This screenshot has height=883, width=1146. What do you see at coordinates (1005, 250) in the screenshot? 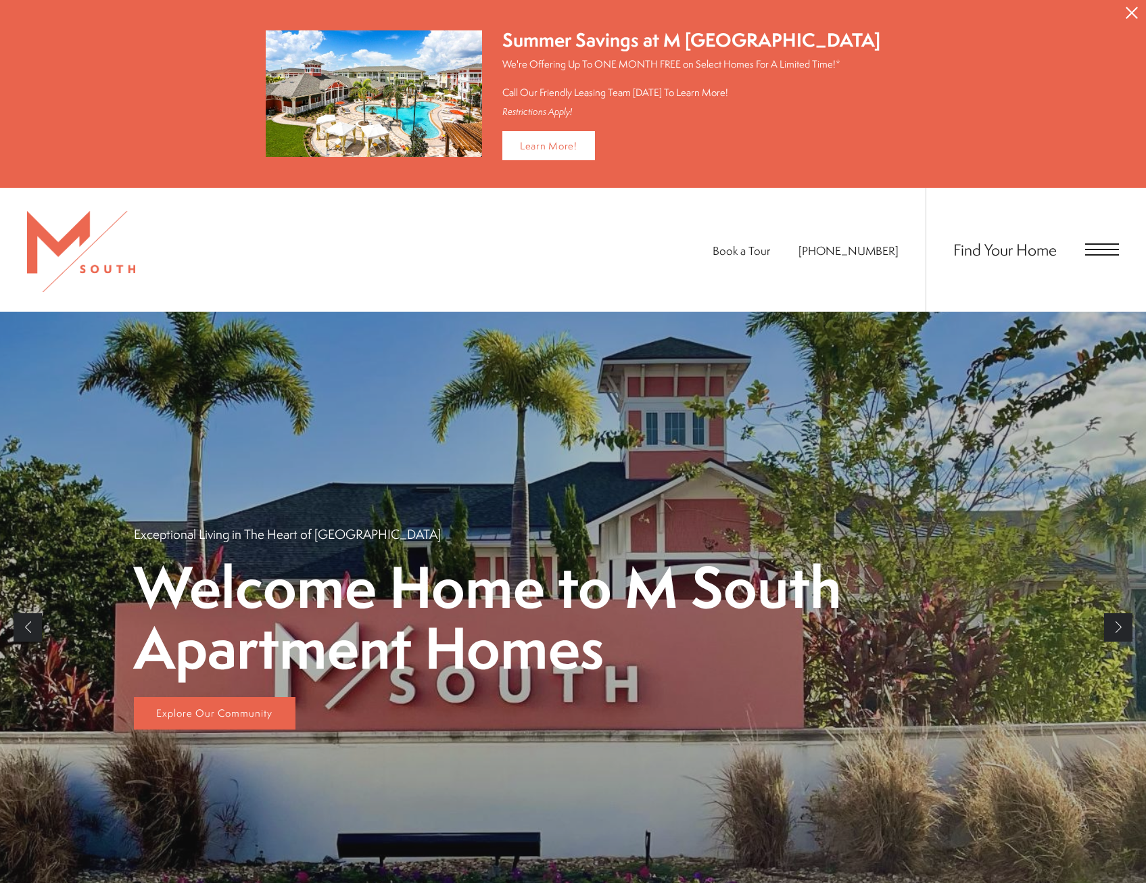
I see `span: Find Your Home` at bounding box center [1005, 250].